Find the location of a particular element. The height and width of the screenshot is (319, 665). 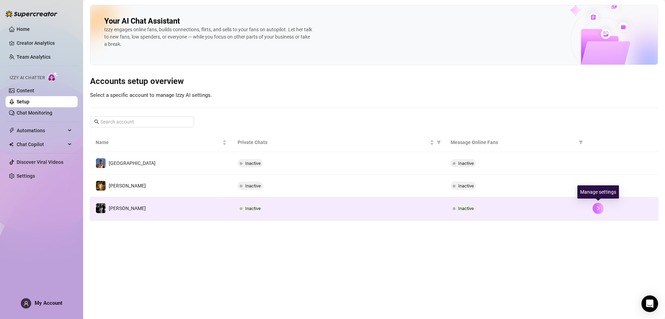

a: Settings is located at coordinates (26, 176).